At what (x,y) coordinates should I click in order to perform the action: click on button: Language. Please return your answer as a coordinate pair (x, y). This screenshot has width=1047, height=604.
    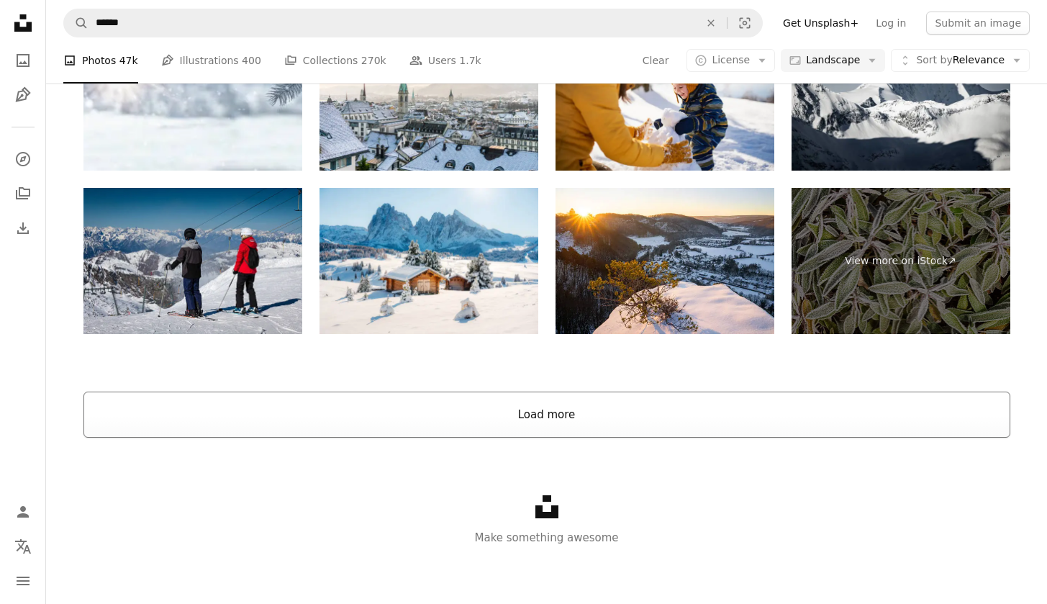
    Looking at the image, I should click on (23, 546).